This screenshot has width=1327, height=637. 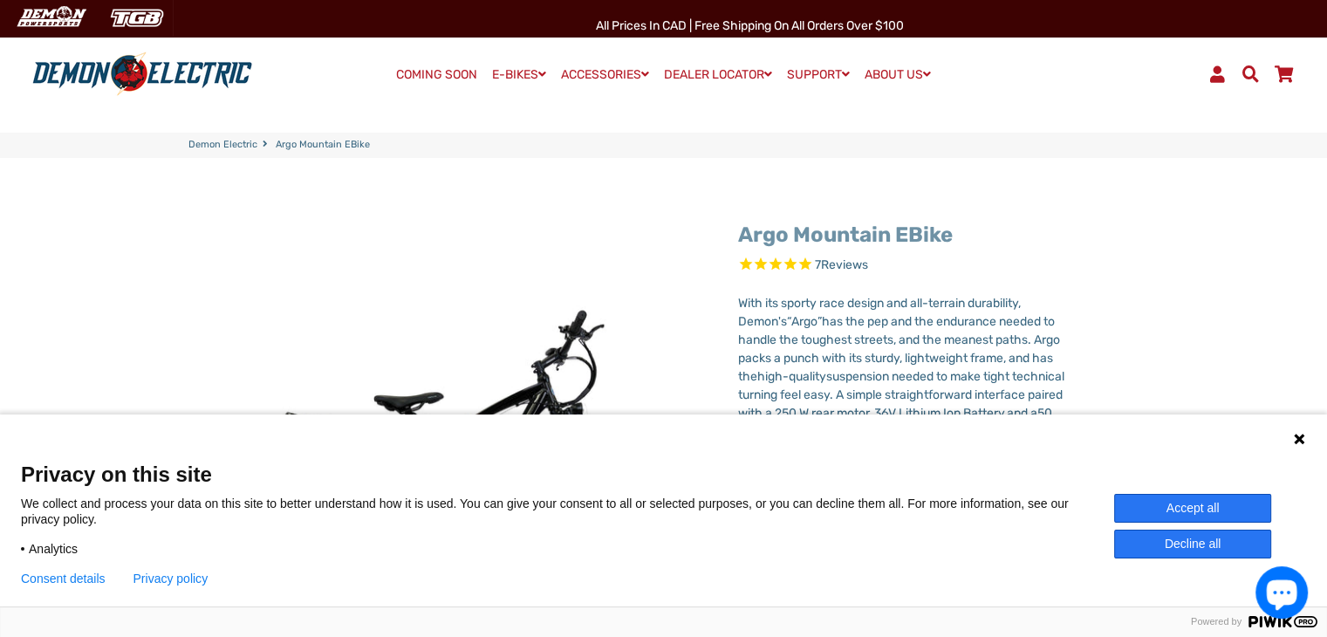 What do you see at coordinates (63, 578) in the screenshot?
I see `button: Consent details` at bounding box center [63, 578].